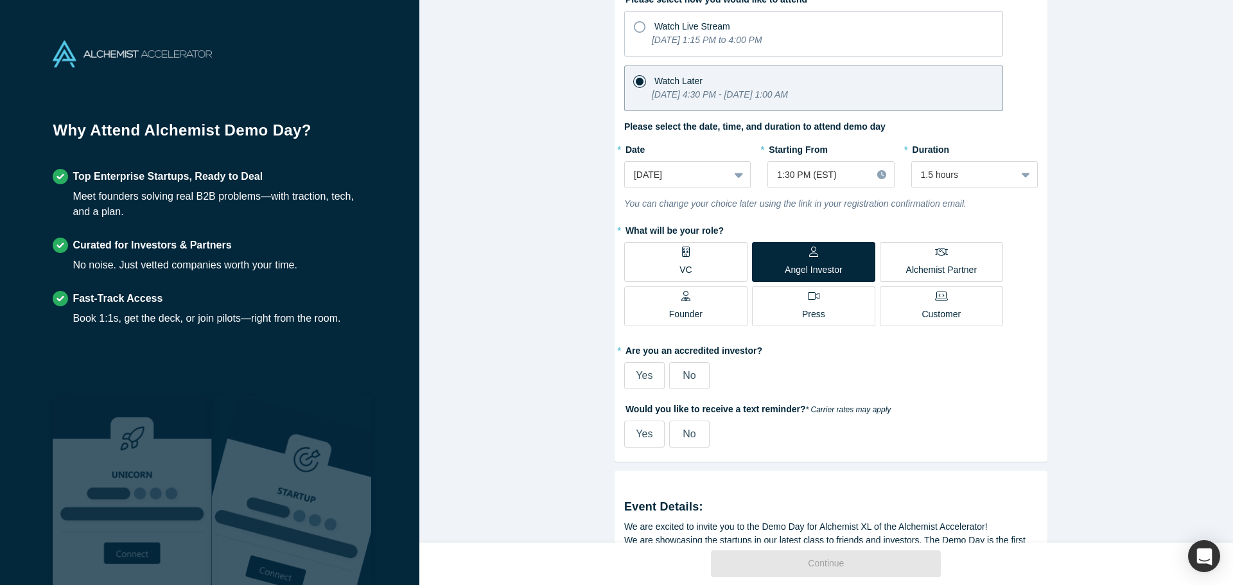 Image resolution: width=1233 pixels, height=585 pixels. I want to click on img: Prism AI, so click(291, 490).